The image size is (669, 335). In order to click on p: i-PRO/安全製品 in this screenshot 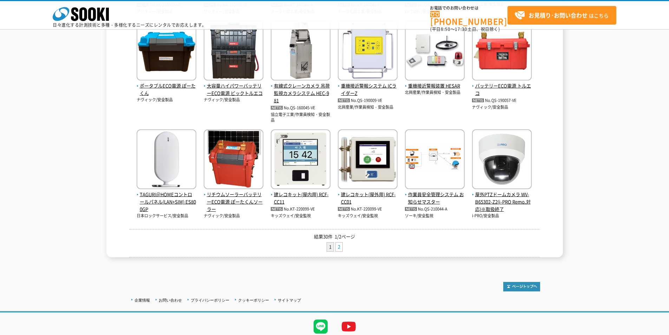, I will do `click(502, 216)`.